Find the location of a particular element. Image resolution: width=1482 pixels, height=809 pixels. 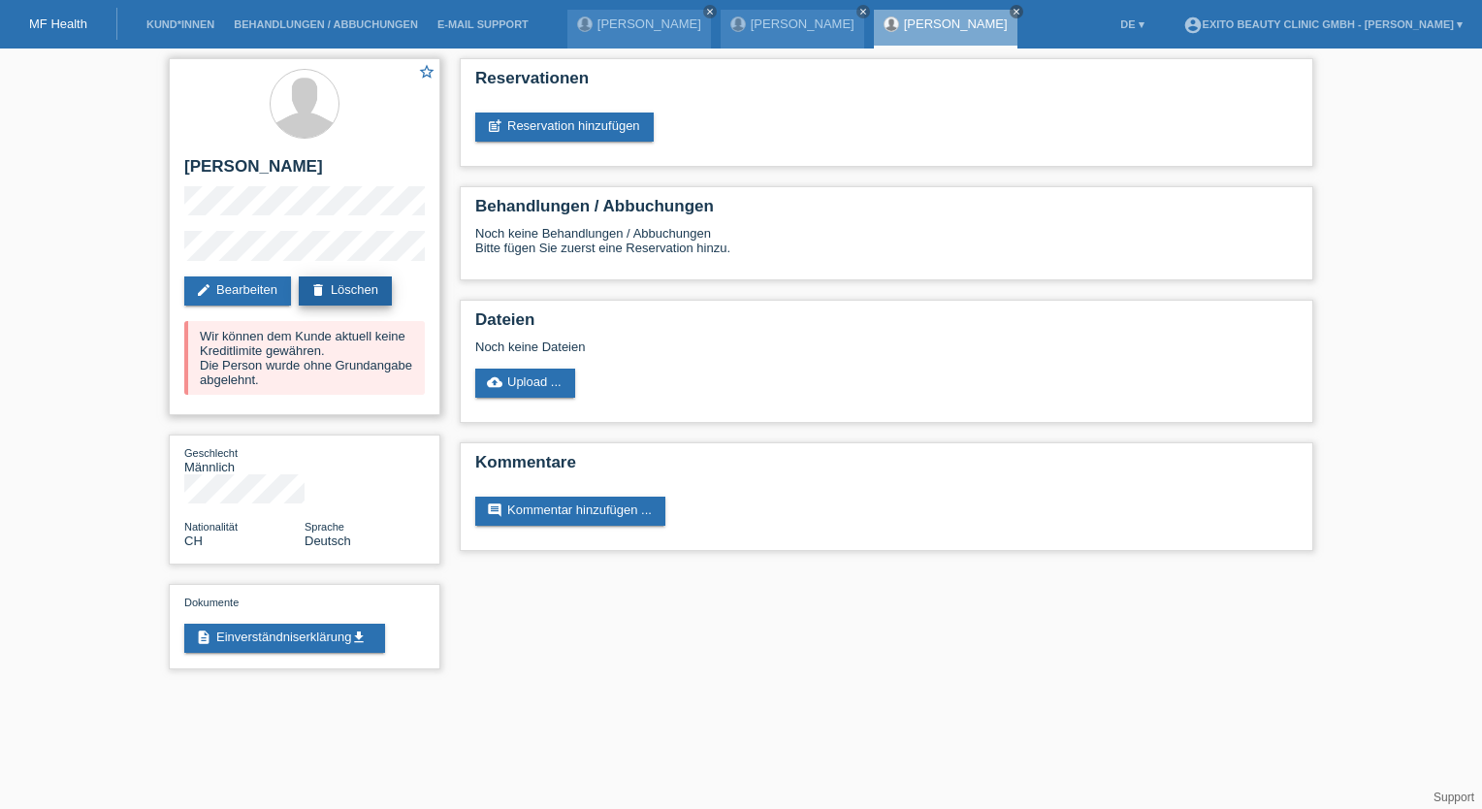

h2: Dateien is located at coordinates (887, 325).